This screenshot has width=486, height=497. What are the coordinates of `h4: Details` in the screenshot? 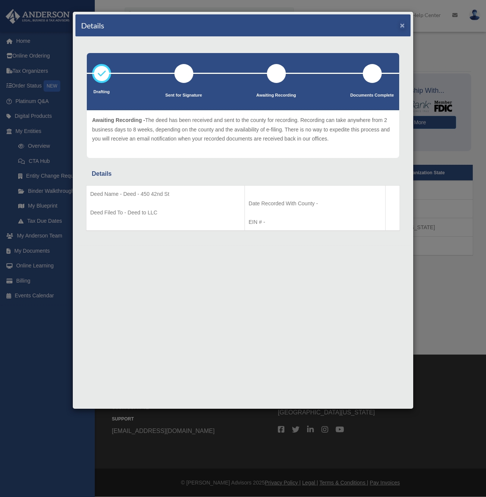 It's located at (93, 25).